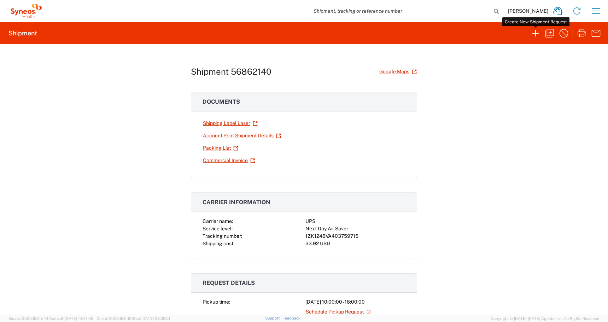 This screenshot has height=322, width=608. What do you see at coordinates (231, 71) in the screenshot?
I see `h1: Shipment 56862140` at bounding box center [231, 71].